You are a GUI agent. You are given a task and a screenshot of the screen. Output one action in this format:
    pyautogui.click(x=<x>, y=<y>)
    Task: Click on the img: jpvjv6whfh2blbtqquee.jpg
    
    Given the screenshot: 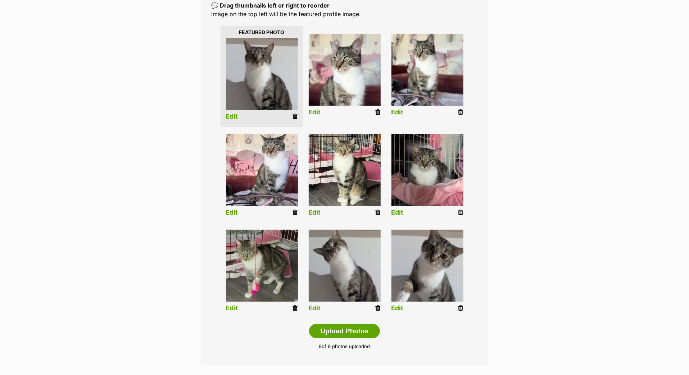 What is the action you would take?
    pyautogui.click(x=345, y=70)
    